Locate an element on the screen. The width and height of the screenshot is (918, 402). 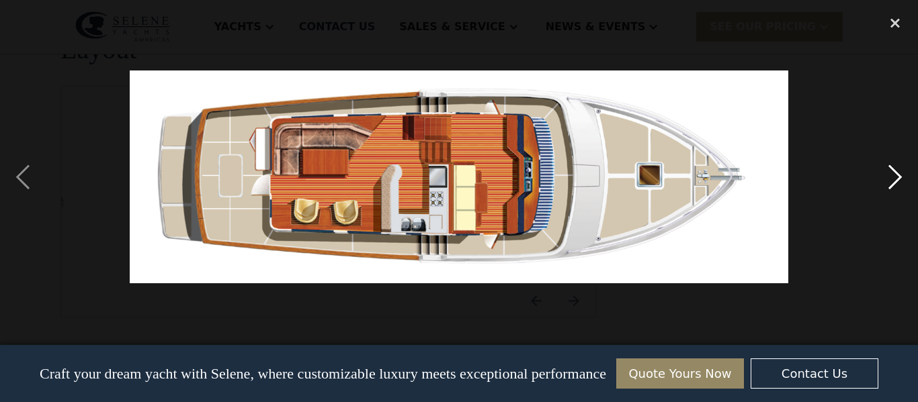
div: close lightbox is located at coordinates (895, 23).